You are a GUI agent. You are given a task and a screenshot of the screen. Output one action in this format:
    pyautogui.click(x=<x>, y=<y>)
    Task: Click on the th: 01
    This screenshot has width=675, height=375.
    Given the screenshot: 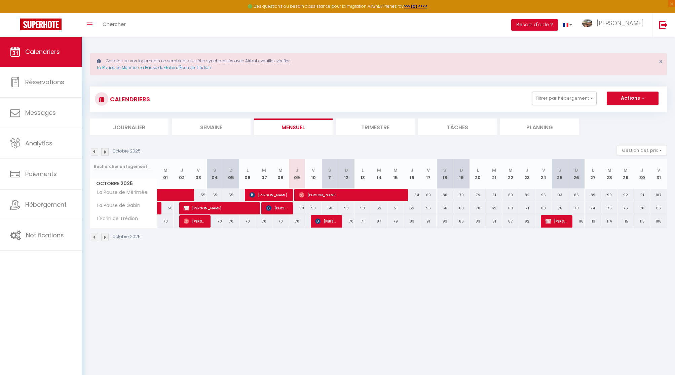 What is the action you would take?
    pyautogui.click(x=166, y=174)
    